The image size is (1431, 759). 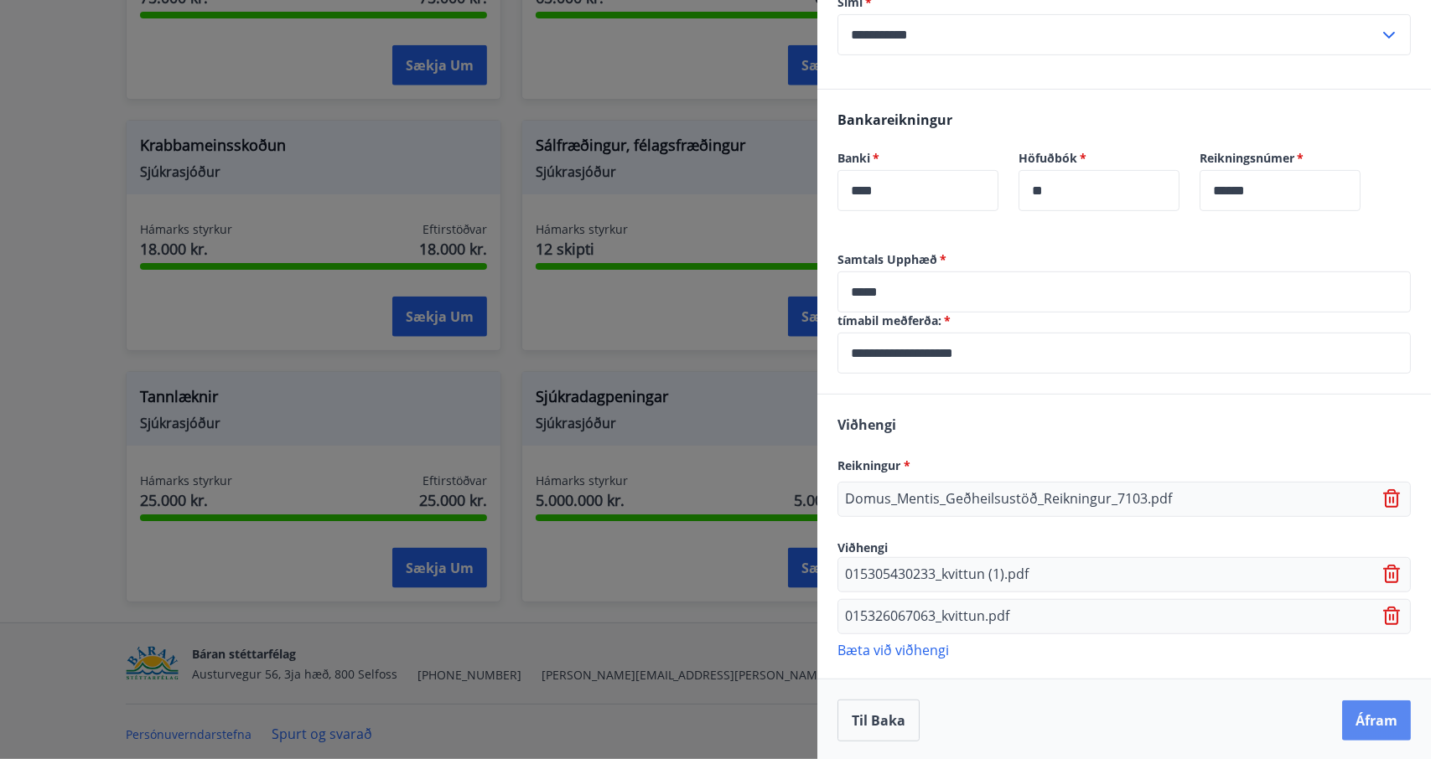 What do you see at coordinates (1124, 260) in the screenshot?
I see `label: Samtals Upphæð` at bounding box center [1124, 260].